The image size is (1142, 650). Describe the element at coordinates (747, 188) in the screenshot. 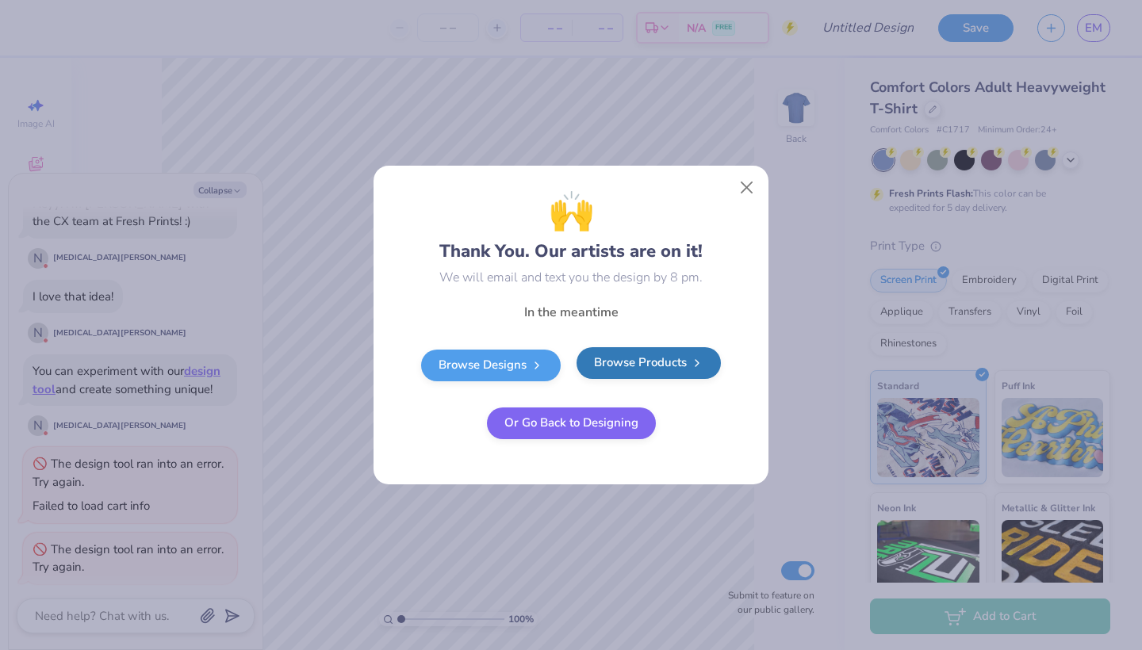

I see `button: Close` at that location.